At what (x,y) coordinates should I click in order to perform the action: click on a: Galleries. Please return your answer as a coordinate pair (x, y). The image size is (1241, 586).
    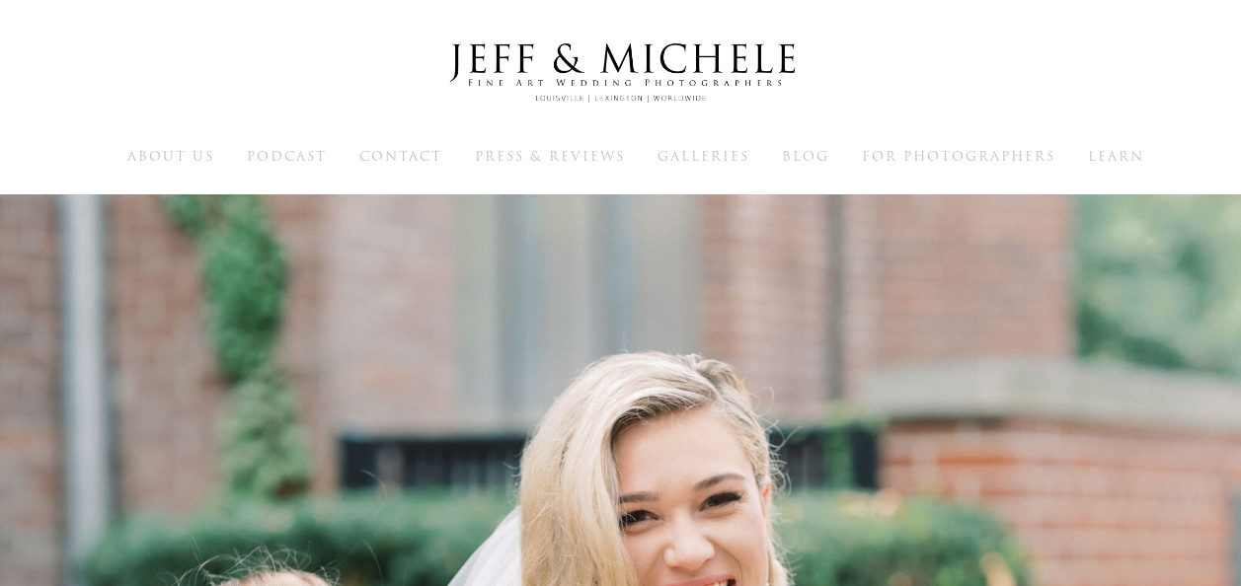
    Looking at the image, I should click on (703, 156).